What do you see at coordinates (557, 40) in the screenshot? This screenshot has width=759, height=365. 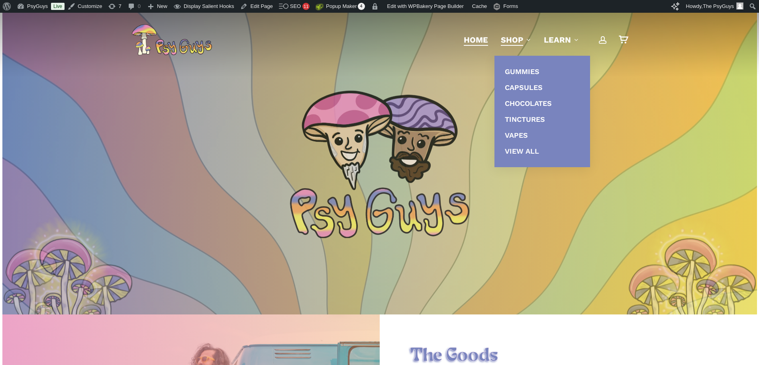 I see `span: Learn` at bounding box center [557, 40].